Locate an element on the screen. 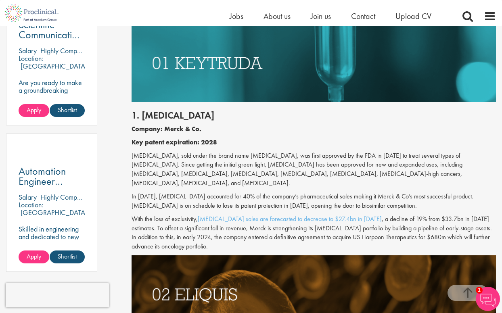 This screenshot has height=313, width=502. span: Upload CV is located at coordinates (413, 16).